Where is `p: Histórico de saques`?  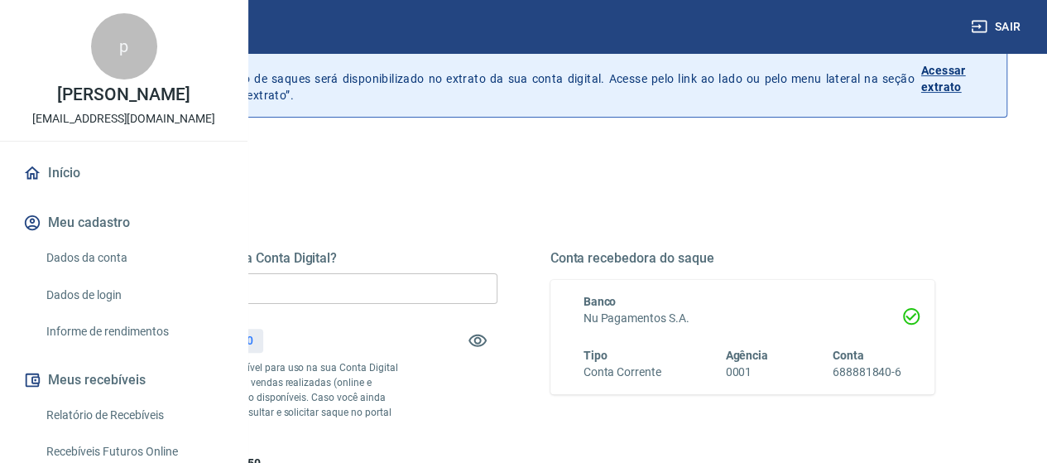
p: Histórico de saques is located at coordinates (502, 62).